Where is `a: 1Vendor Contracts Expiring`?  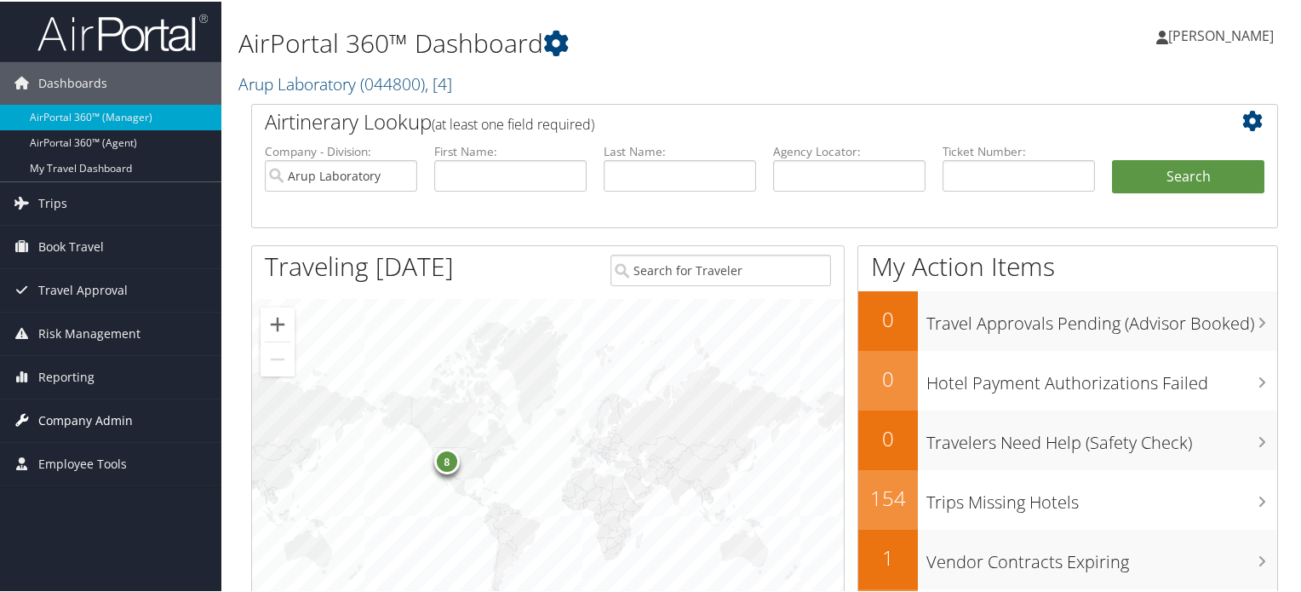 a: 1Vendor Contracts Expiring is located at coordinates (1068, 558).